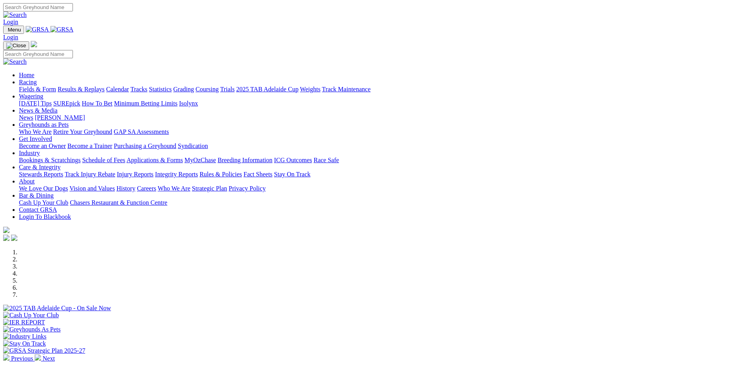 The image size is (751, 372). I want to click on a: Contact GRSA, so click(38, 210).